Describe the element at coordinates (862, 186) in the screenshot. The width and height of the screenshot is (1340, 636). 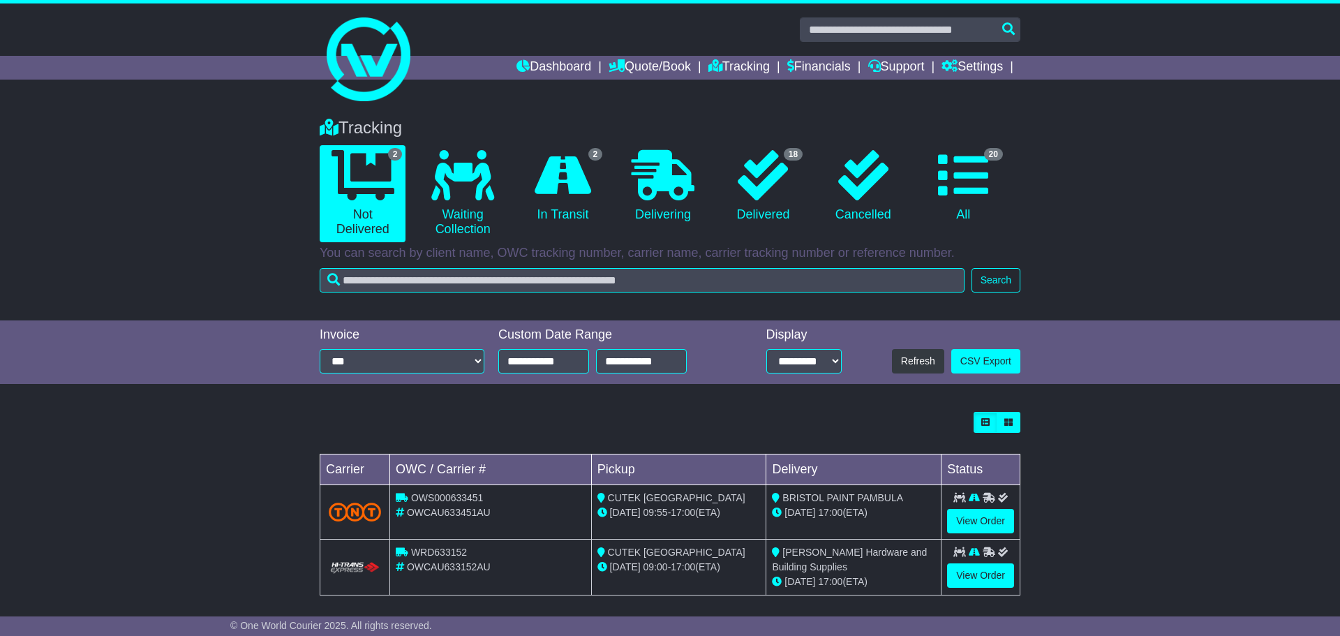
I see `a: Cancelled` at that location.